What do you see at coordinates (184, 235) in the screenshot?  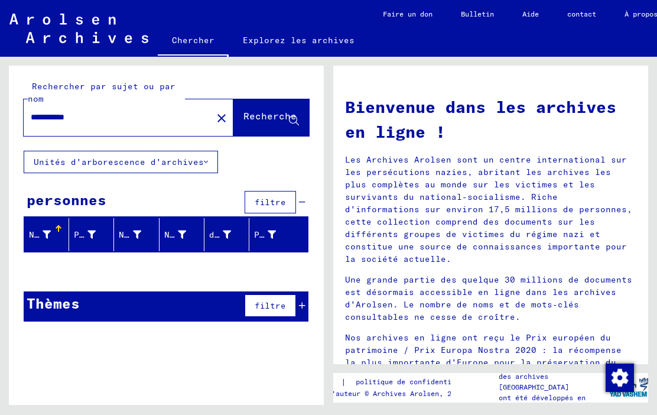 I see `div: Naissance` at bounding box center [184, 235].